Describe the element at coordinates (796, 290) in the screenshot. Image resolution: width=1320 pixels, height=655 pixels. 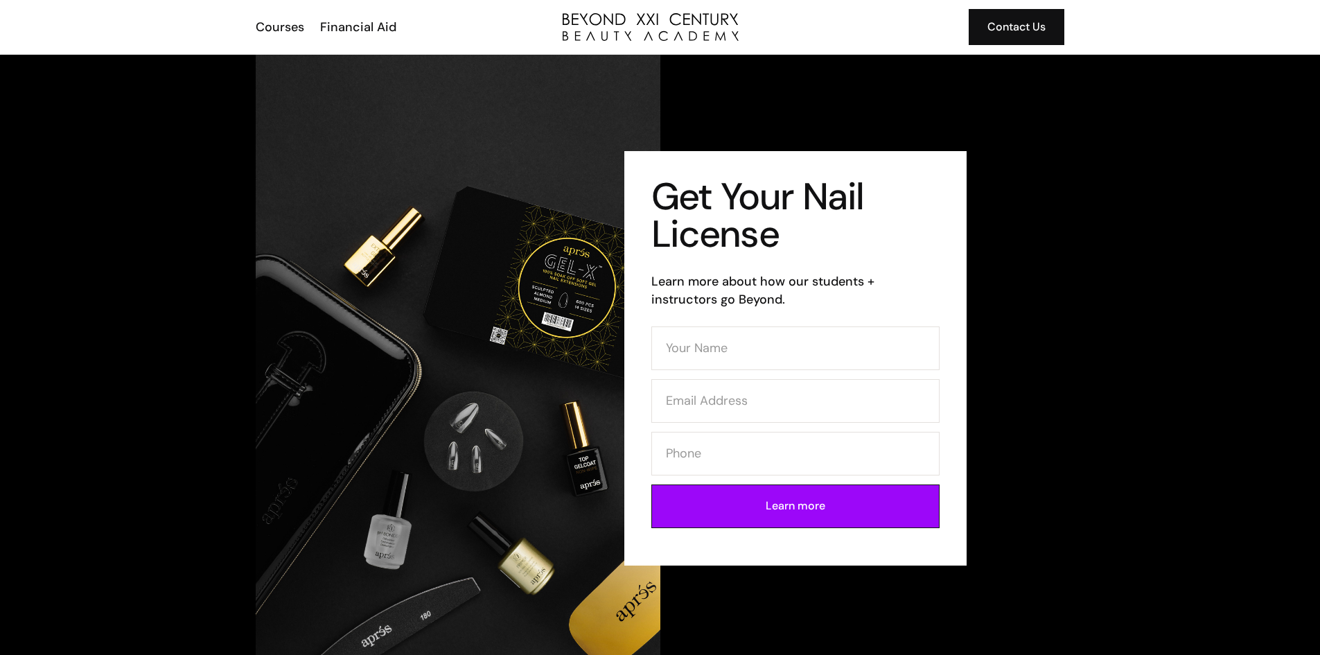
I see `h6: Learn more about how our students + instructors go Beyond.` at that location.